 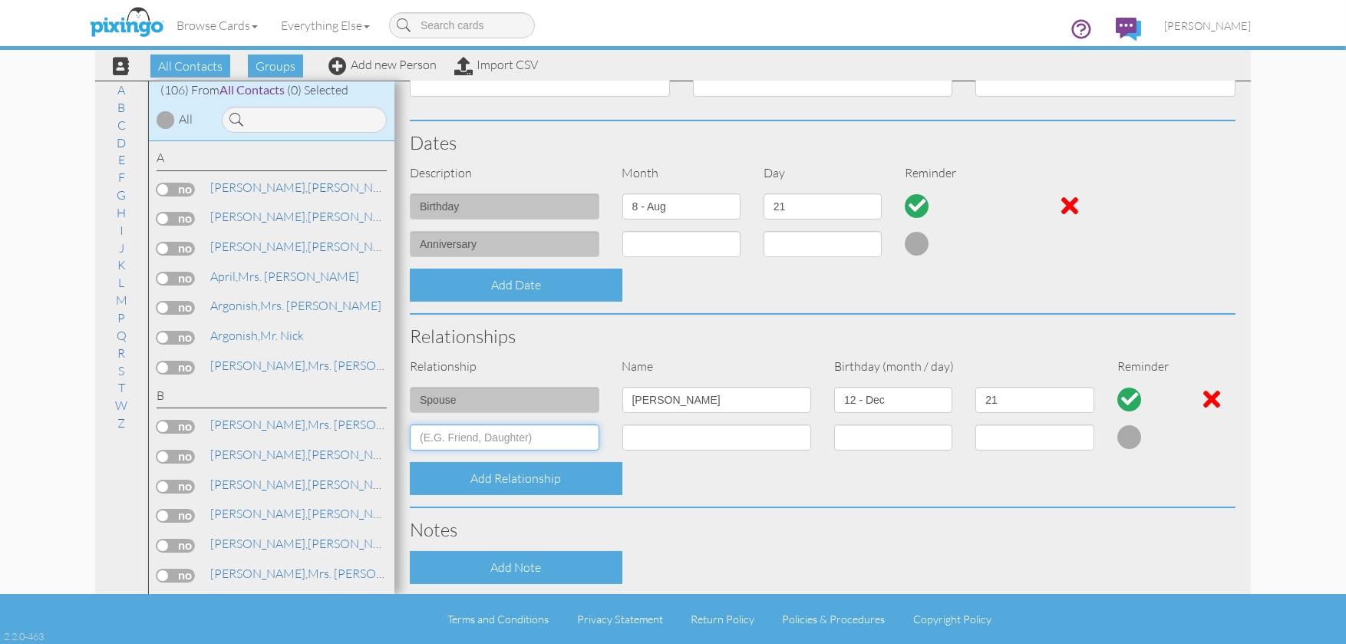 What do you see at coordinates (498, 619) in the screenshot?
I see `a: Terms and Conditions` at bounding box center [498, 619].